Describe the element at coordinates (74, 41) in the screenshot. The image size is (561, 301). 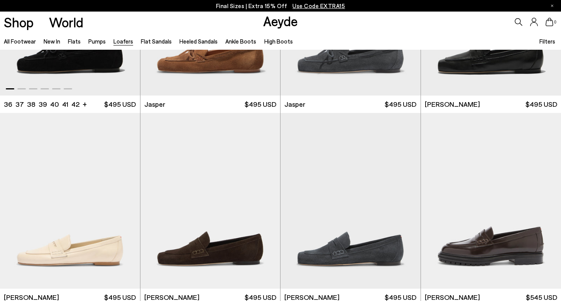
I see `a: Flats` at that location.